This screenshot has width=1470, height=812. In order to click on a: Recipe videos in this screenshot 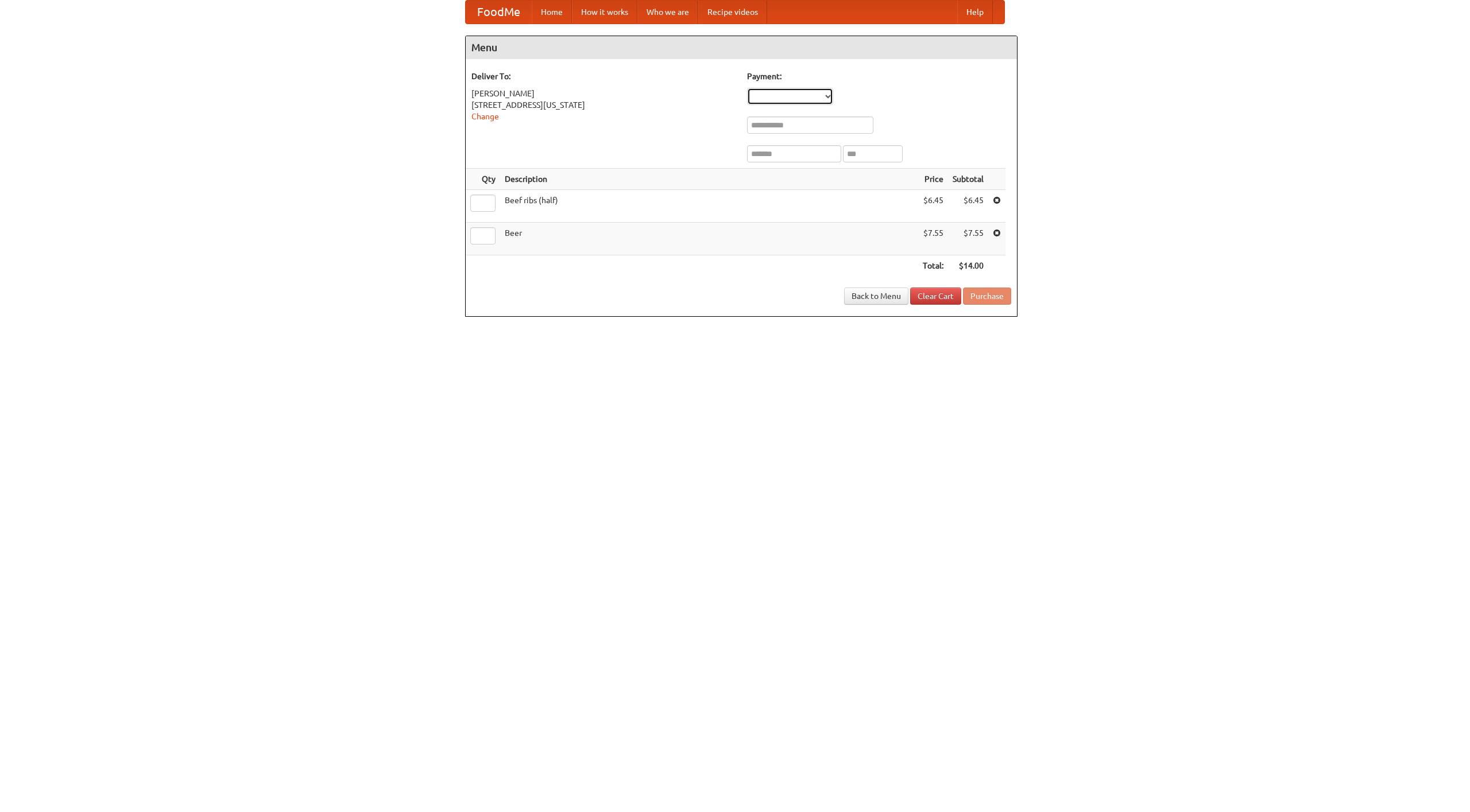, I will do `click(733, 12)`.